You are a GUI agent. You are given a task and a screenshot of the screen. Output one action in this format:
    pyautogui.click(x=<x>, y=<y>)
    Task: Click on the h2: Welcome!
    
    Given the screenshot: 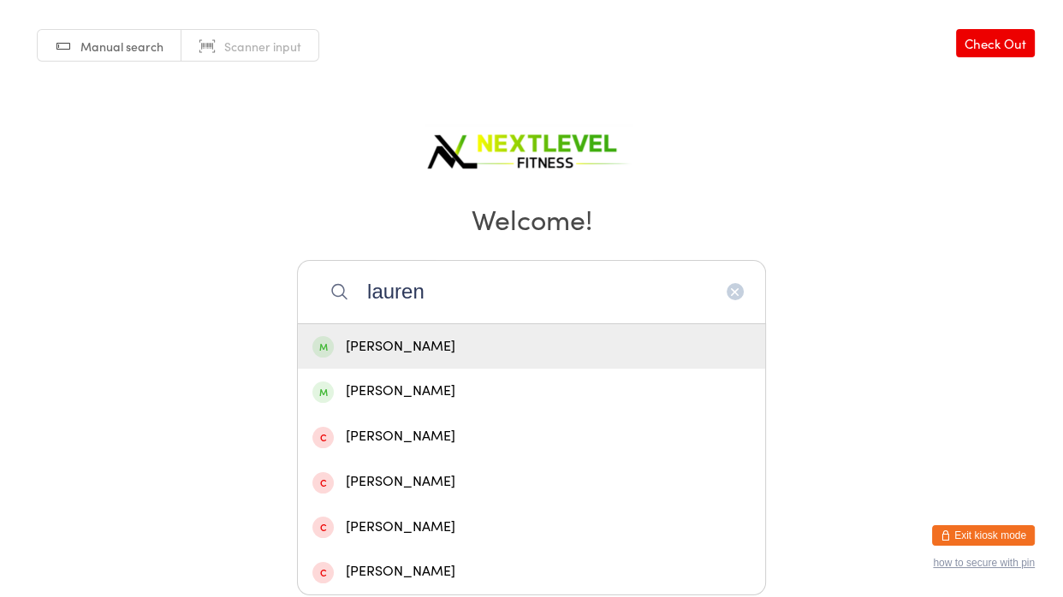 What is the action you would take?
    pyautogui.click(x=531, y=218)
    